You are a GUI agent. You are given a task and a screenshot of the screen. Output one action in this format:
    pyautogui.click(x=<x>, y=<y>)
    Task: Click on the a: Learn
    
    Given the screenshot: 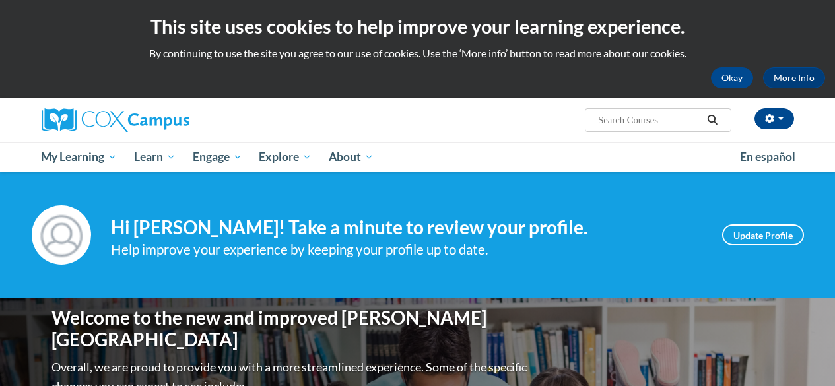 What is the action you would take?
    pyautogui.click(x=154, y=157)
    